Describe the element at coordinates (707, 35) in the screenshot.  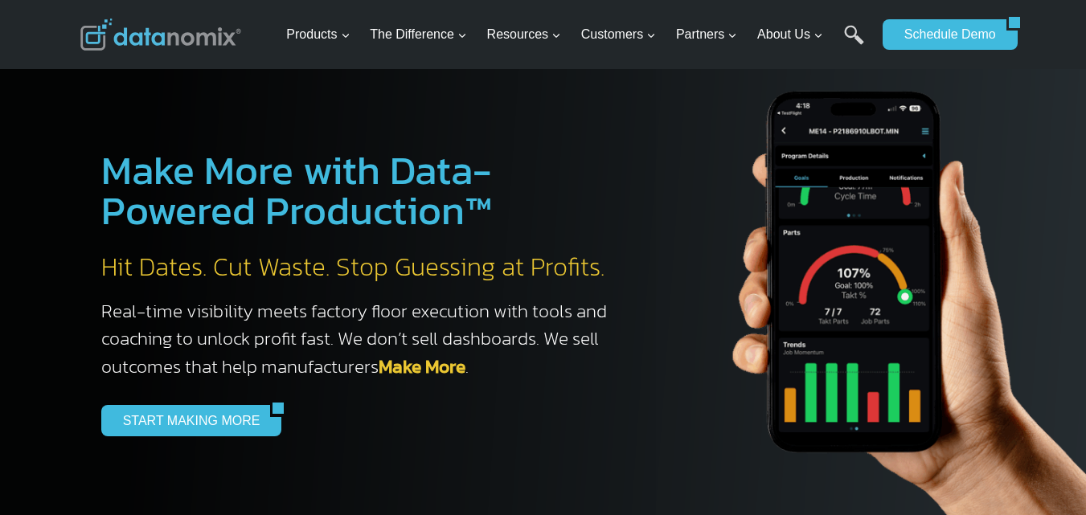
I see `span: Partners` at that location.